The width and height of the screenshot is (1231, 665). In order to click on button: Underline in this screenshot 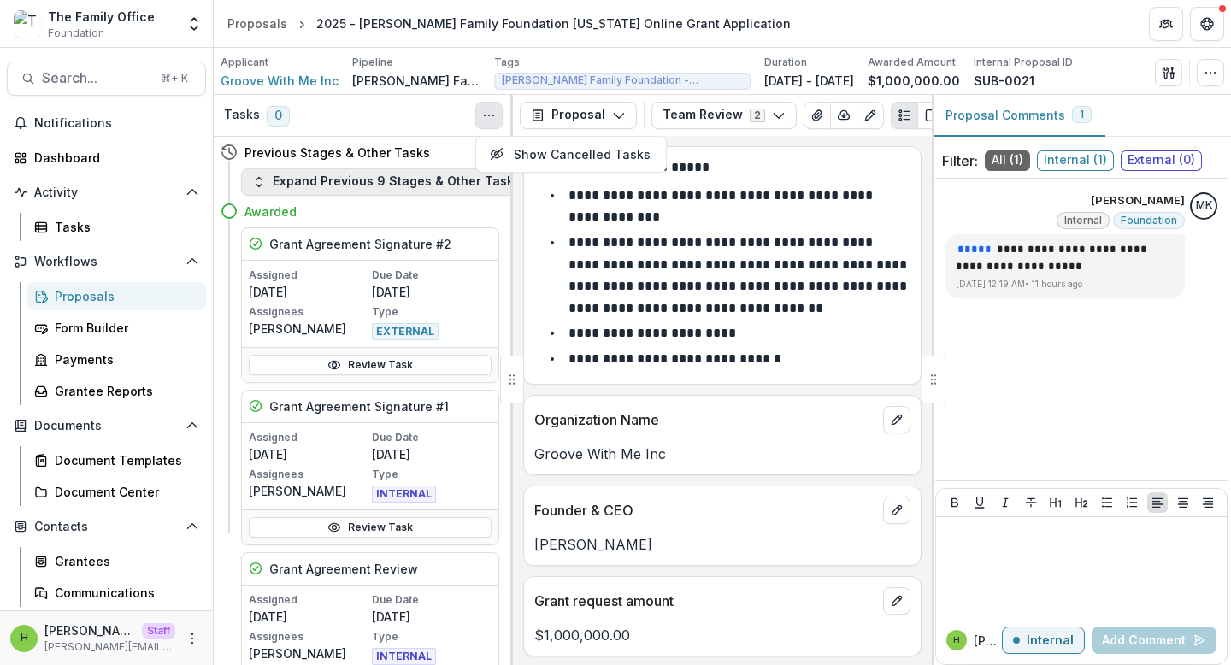, I will do `click(980, 503)`.